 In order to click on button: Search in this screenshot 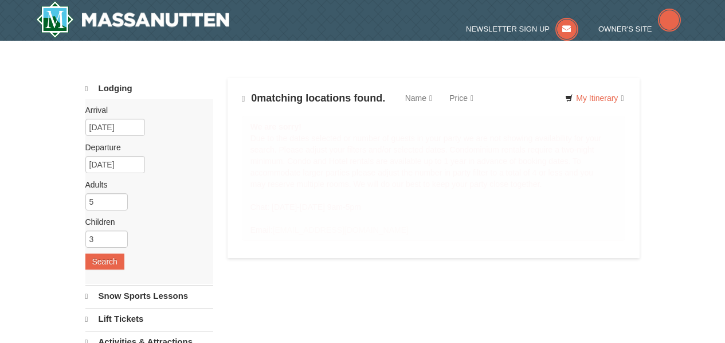, I will do `click(105, 261)`.